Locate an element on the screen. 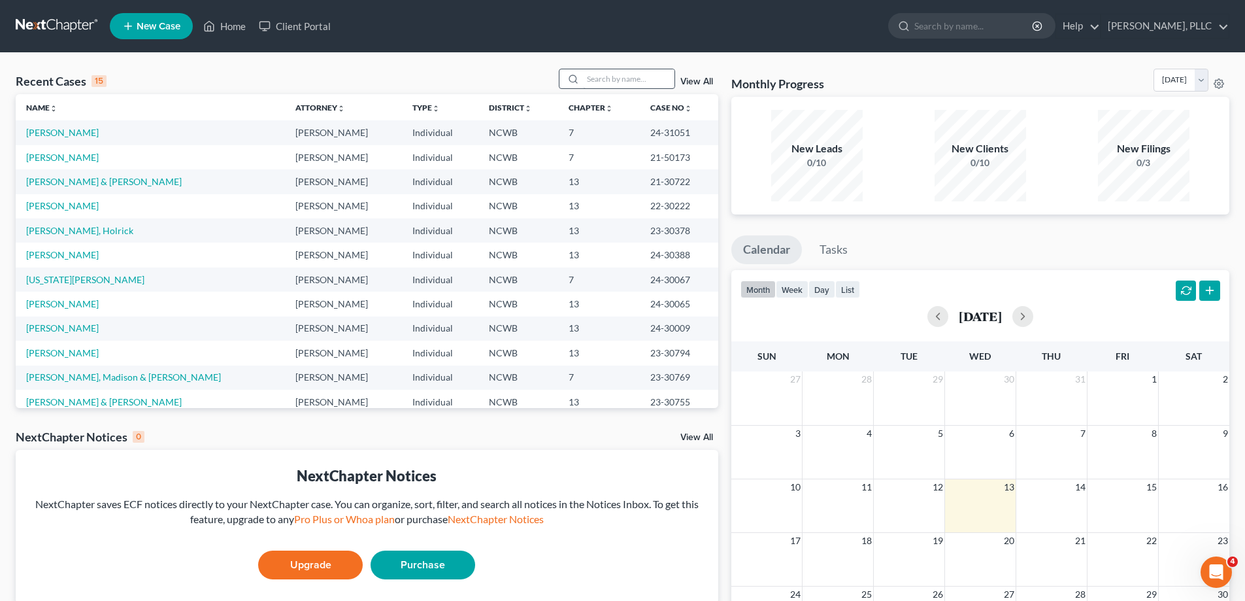  span: 3 is located at coordinates (798, 433).